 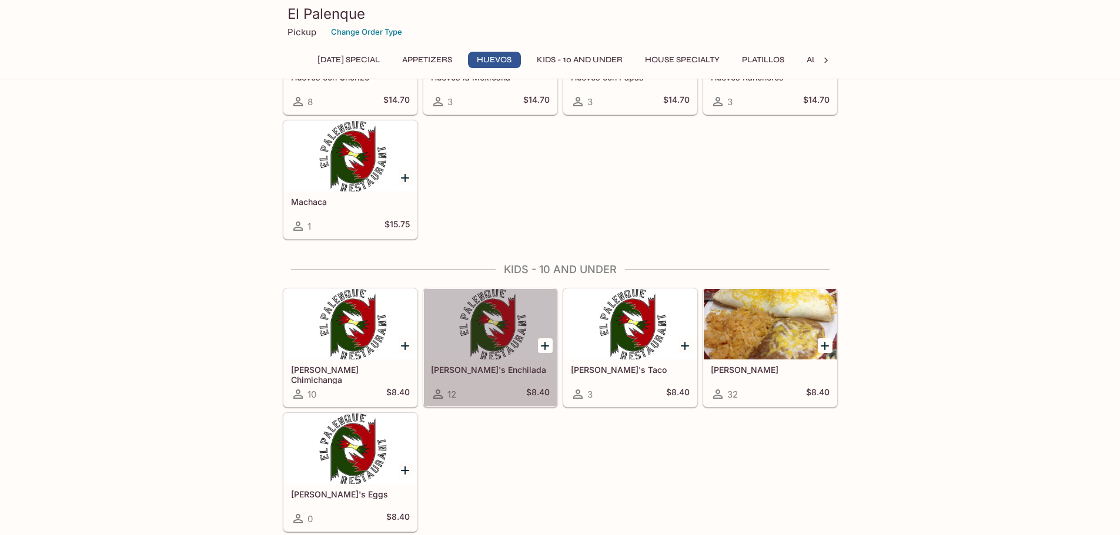 What do you see at coordinates (770, 324) in the screenshot?
I see `div: Cyrus' Quesadilla` at bounding box center [770, 324].